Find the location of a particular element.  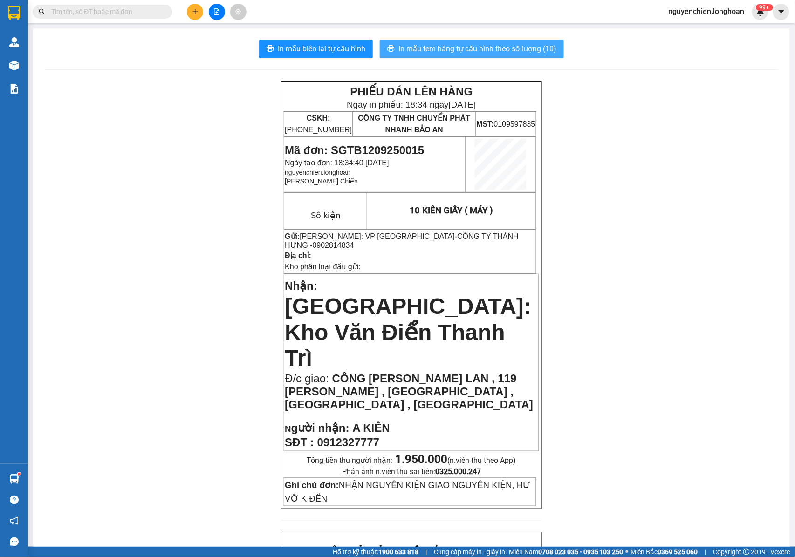

img: logo-vxr is located at coordinates (14, 13).